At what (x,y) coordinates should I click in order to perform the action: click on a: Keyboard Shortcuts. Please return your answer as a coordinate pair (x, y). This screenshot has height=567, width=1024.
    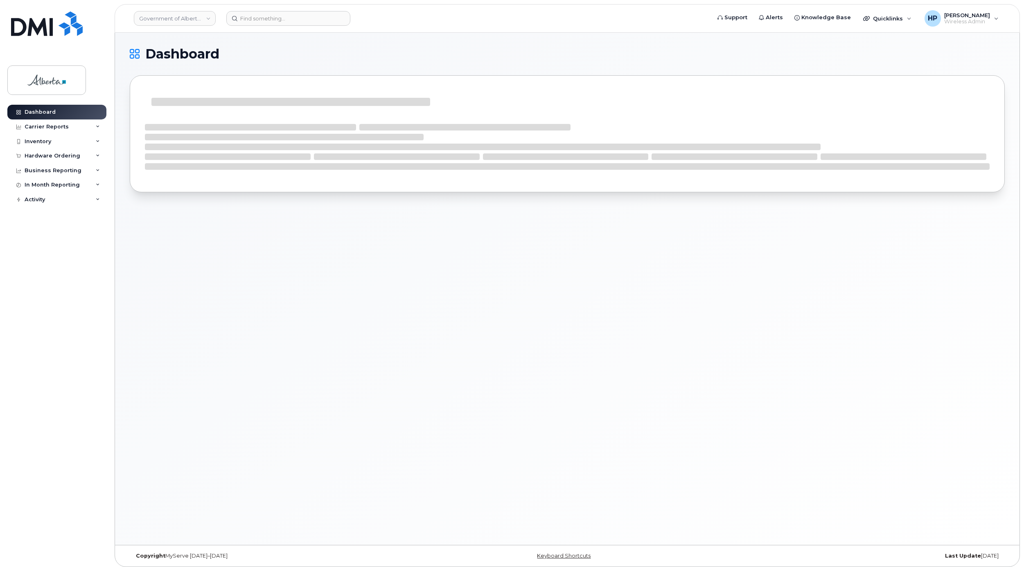
    Looking at the image, I should click on (564, 556).